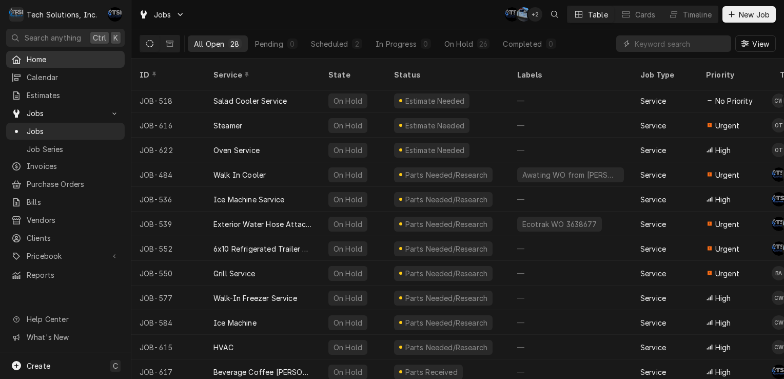 This screenshot has width=784, height=379. Describe the element at coordinates (65, 131) in the screenshot. I see `a: Jobs` at that location.